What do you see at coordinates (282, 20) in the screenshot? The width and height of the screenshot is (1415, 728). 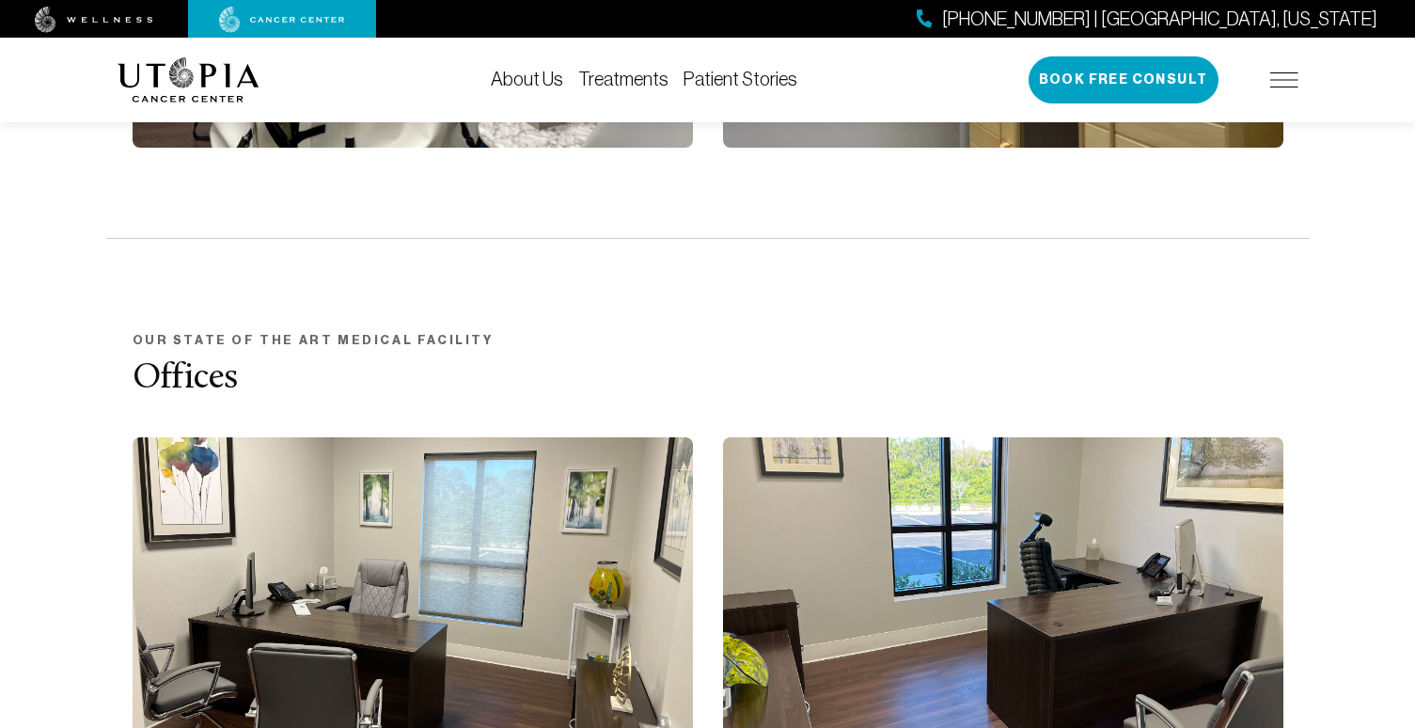 I see `img: cancer center` at bounding box center [282, 20].